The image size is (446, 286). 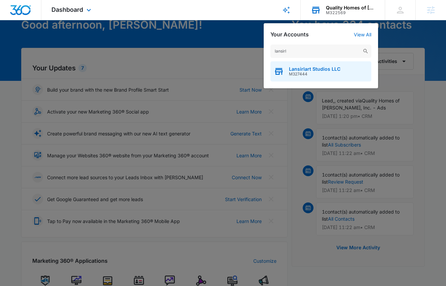 I want to click on span: Dashboard, so click(x=67, y=9).